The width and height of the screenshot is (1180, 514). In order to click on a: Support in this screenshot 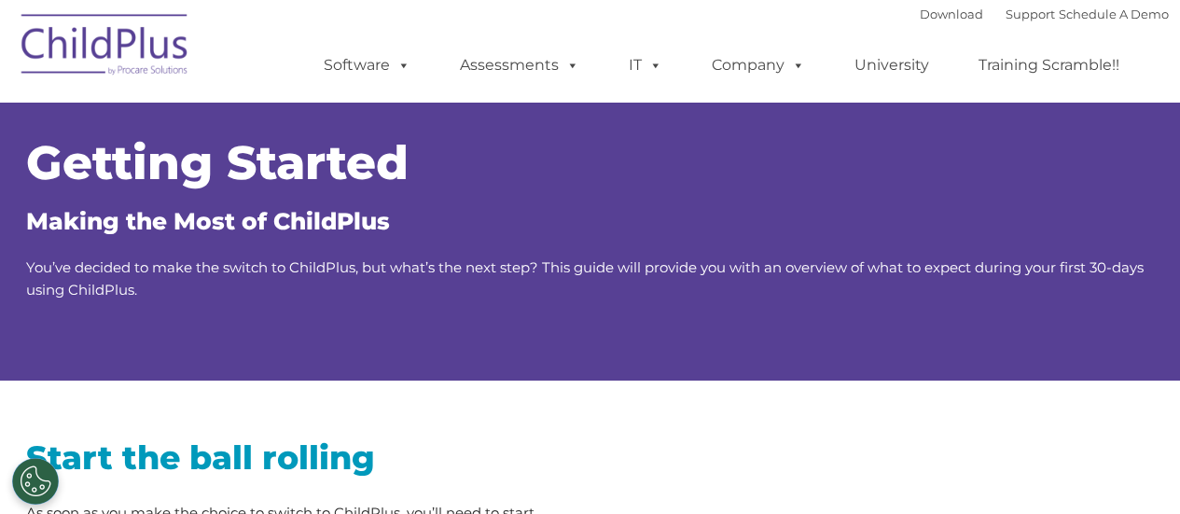, I will do `click(1029, 14)`.